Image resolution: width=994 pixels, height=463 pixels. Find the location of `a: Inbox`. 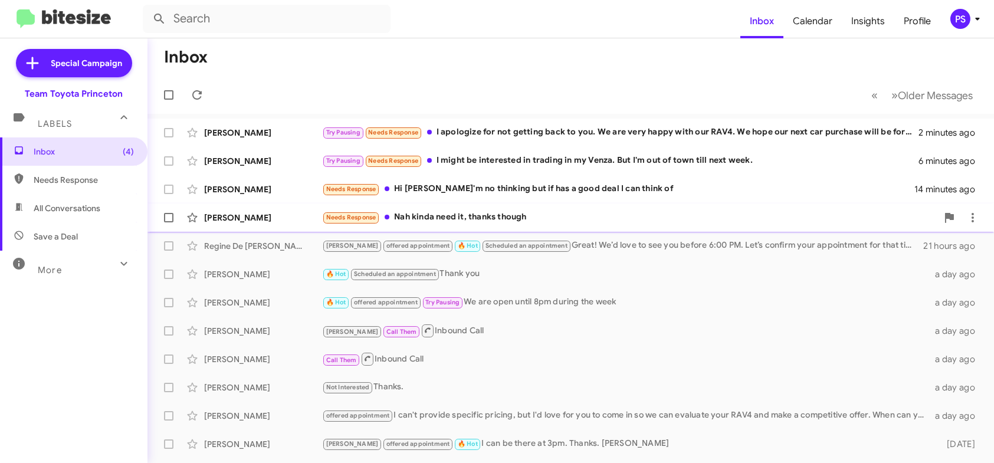

a: Inbox is located at coordinates (762, 21).